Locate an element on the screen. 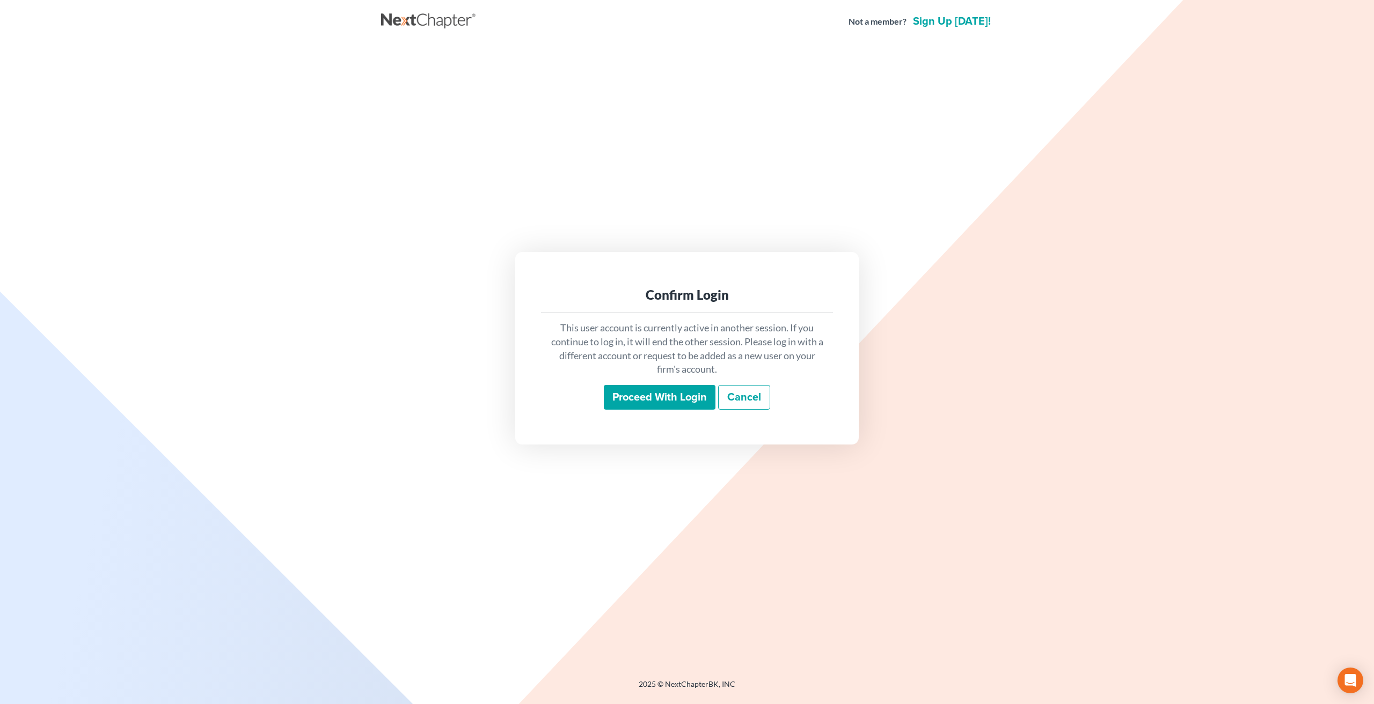 Image resolution: width=1374 pixels, height=704 pixels. p: This user account is currently active in another session. If you continue to log in, it will end ... is located at coordinates (687, 349).